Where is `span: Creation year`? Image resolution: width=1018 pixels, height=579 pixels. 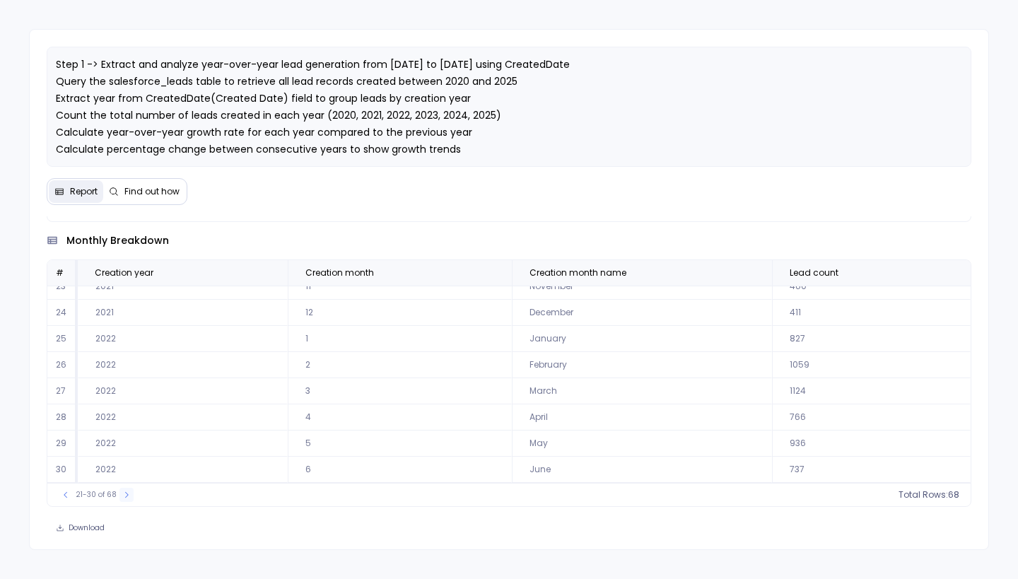 span: Creation year is located at coordinates (124, 273).